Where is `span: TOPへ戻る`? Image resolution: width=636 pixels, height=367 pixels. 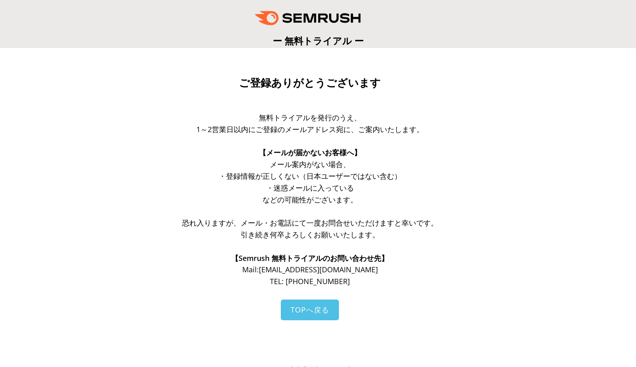 span: TOPへ戻る is located at coordinates (310, 310).